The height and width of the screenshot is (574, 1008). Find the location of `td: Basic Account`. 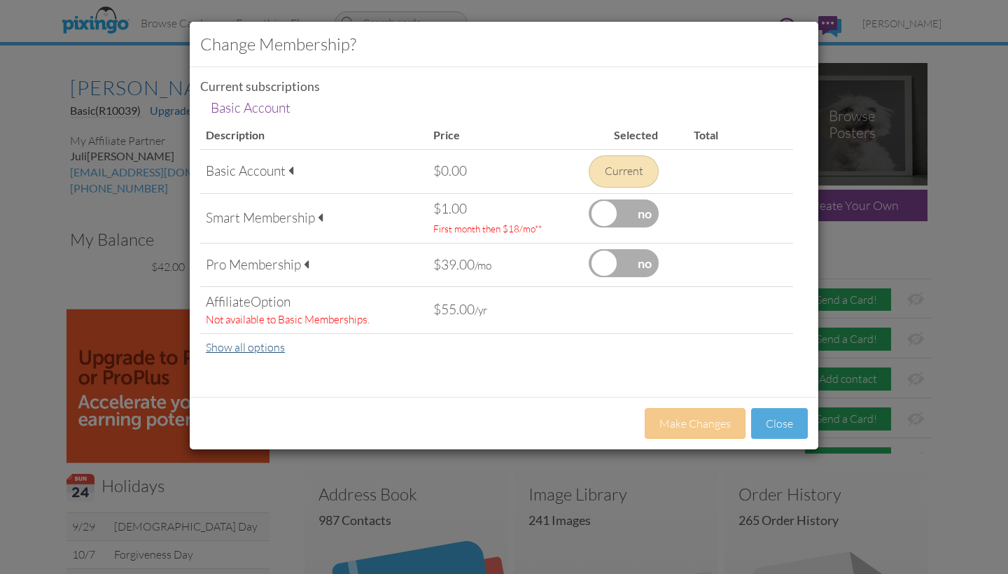

td: Basic Account is located at coordinates (251, 108).